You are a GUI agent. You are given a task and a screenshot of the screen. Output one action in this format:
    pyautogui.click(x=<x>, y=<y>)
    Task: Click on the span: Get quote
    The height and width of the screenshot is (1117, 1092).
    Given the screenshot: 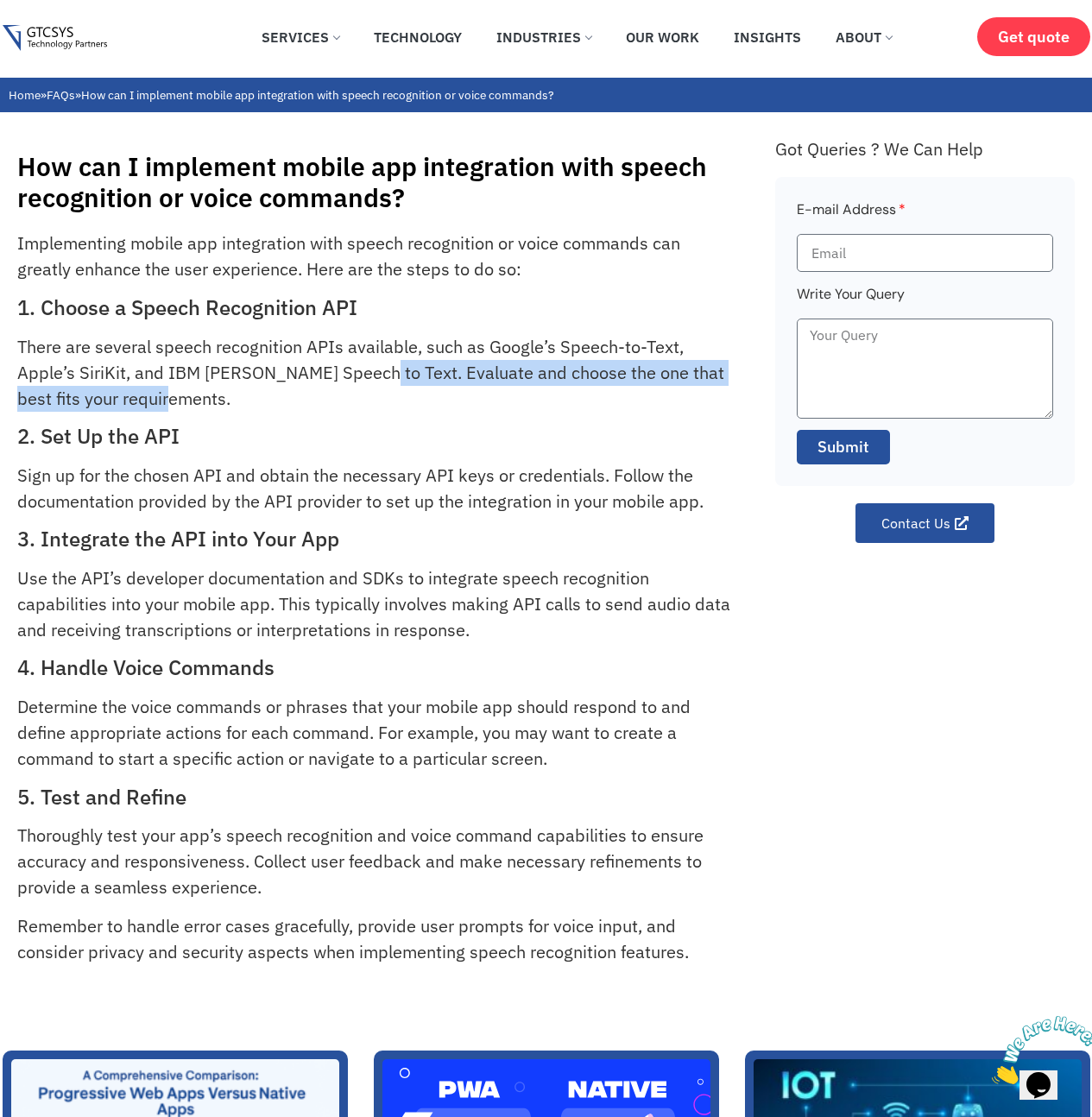 What is the action you would take?
    pyautogui.click(x=1034, y=37)
    